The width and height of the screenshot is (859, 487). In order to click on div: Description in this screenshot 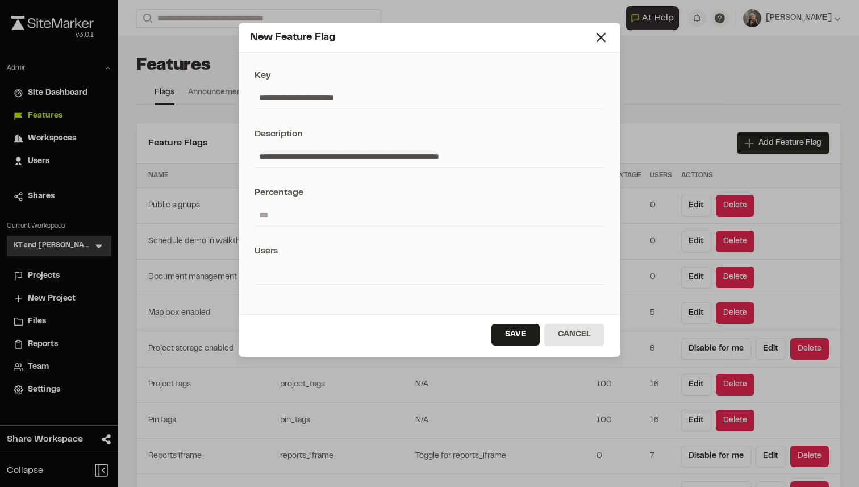, I will do `click(430, 134)`.